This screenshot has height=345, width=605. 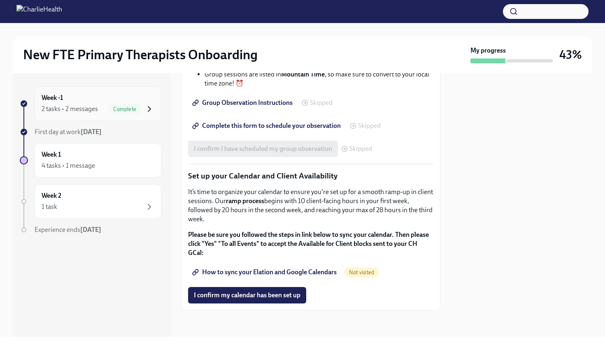 What do you see at coordinates (245, 201) in the screenshot?
I see `strong: ramp process` at bounding box center [245, 201].